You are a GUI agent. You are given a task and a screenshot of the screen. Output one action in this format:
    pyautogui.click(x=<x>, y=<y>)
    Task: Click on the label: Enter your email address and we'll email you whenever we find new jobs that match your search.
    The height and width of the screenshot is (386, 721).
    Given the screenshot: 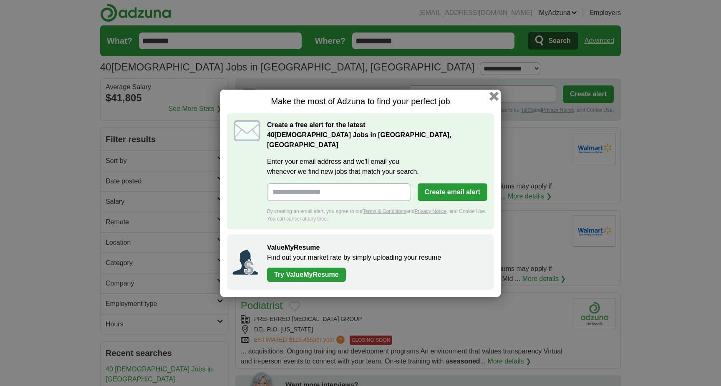 What is the action you would take?
    pyautogui.click(x=377, y=167)
    